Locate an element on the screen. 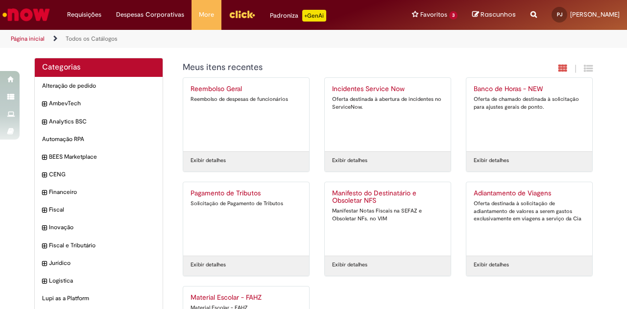 Image resolution: width=627 pixels, height=309 pixels. a: Pagamento de Tributos Solicitação de Pagamento de Tributos is located at coordinates (246, 219).